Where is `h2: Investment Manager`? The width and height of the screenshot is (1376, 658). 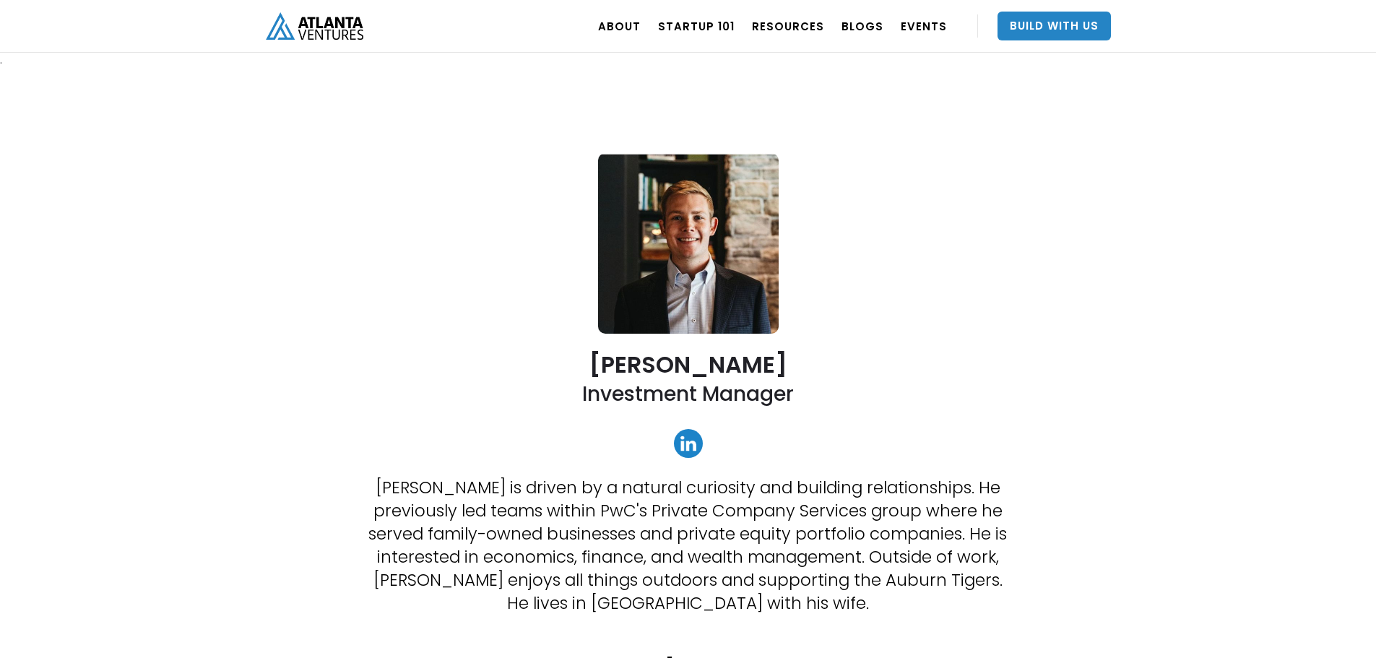 h2: Investment Manager is located at coordinates (688, 394).